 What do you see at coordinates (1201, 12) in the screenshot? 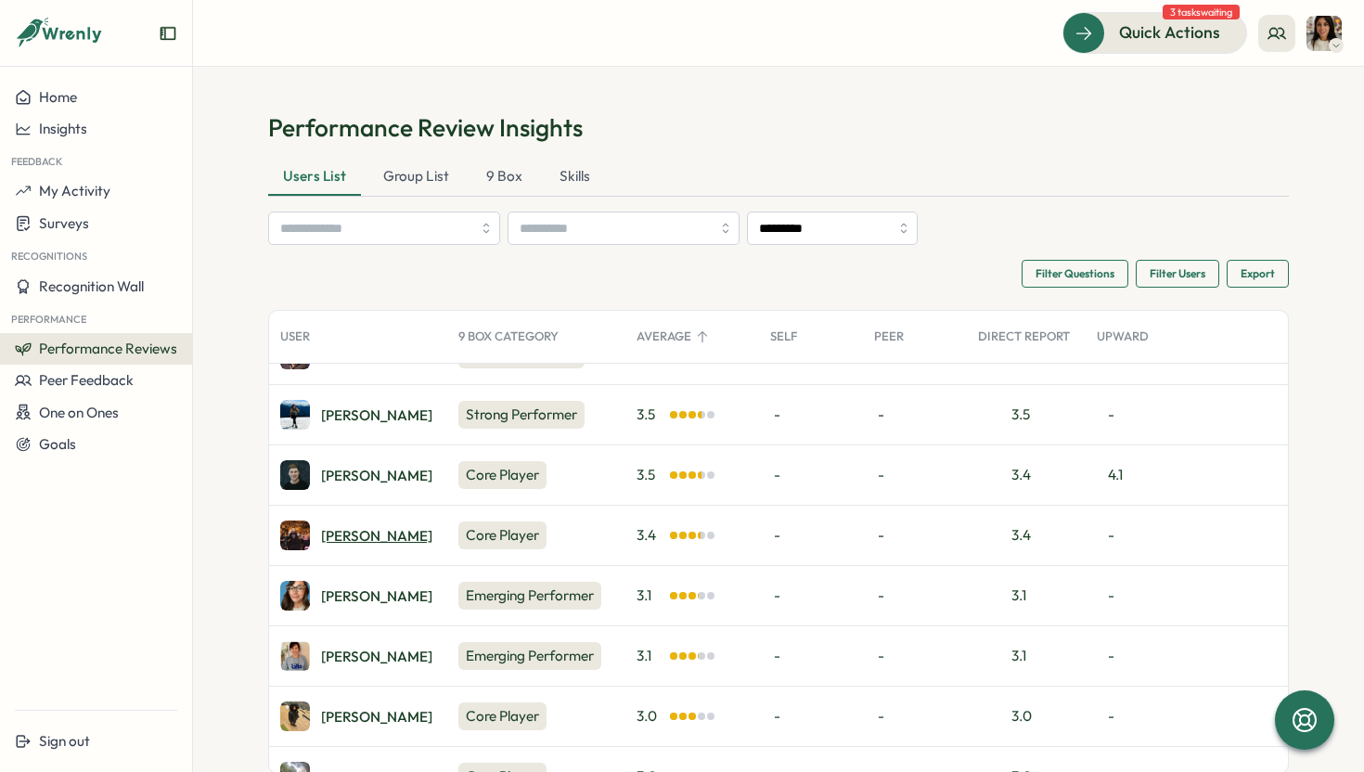
I see `span: 3 tasks waiting` at bounding box center [1201, 12].